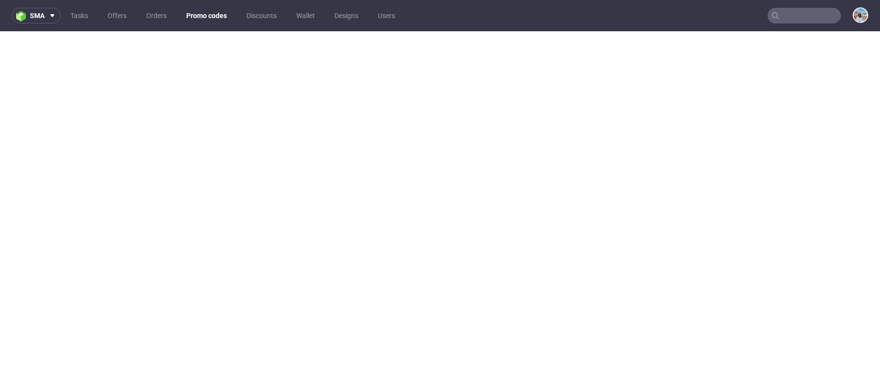  I want to click on button: sma, so click(36, 16).